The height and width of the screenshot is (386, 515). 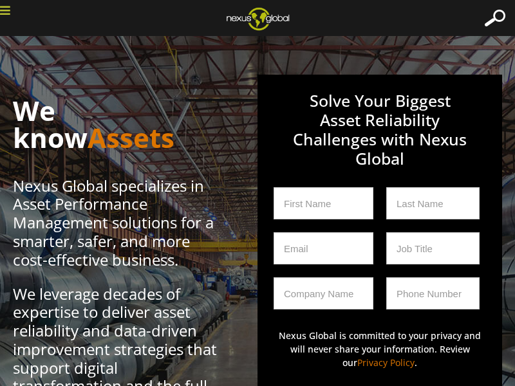 What do you see at coordinates (432, 293) in the screenshot?
I see `input: Phone Number` at bounding box center [432, 293].